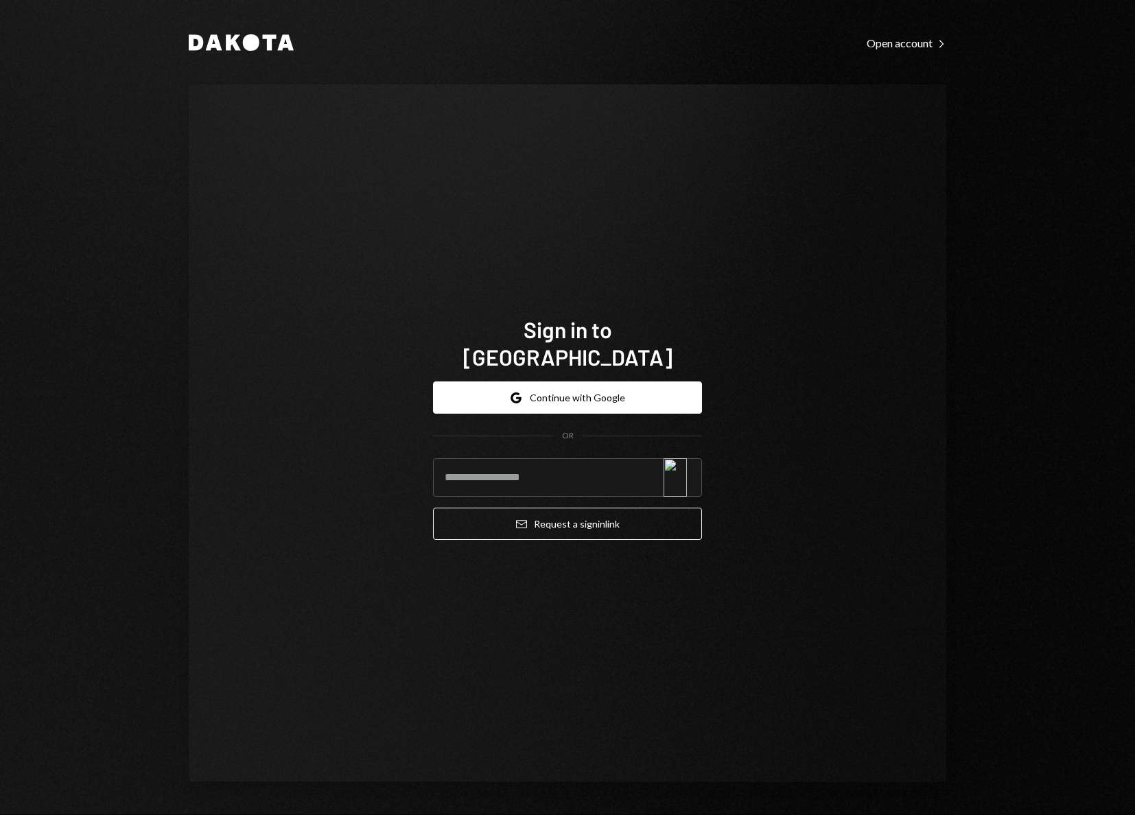 This screenshot has width=1135, height=815. What do you see at coordinates (906, 43) in the screenshot?
I see `a: Open account` at bounding box center [906, 43].